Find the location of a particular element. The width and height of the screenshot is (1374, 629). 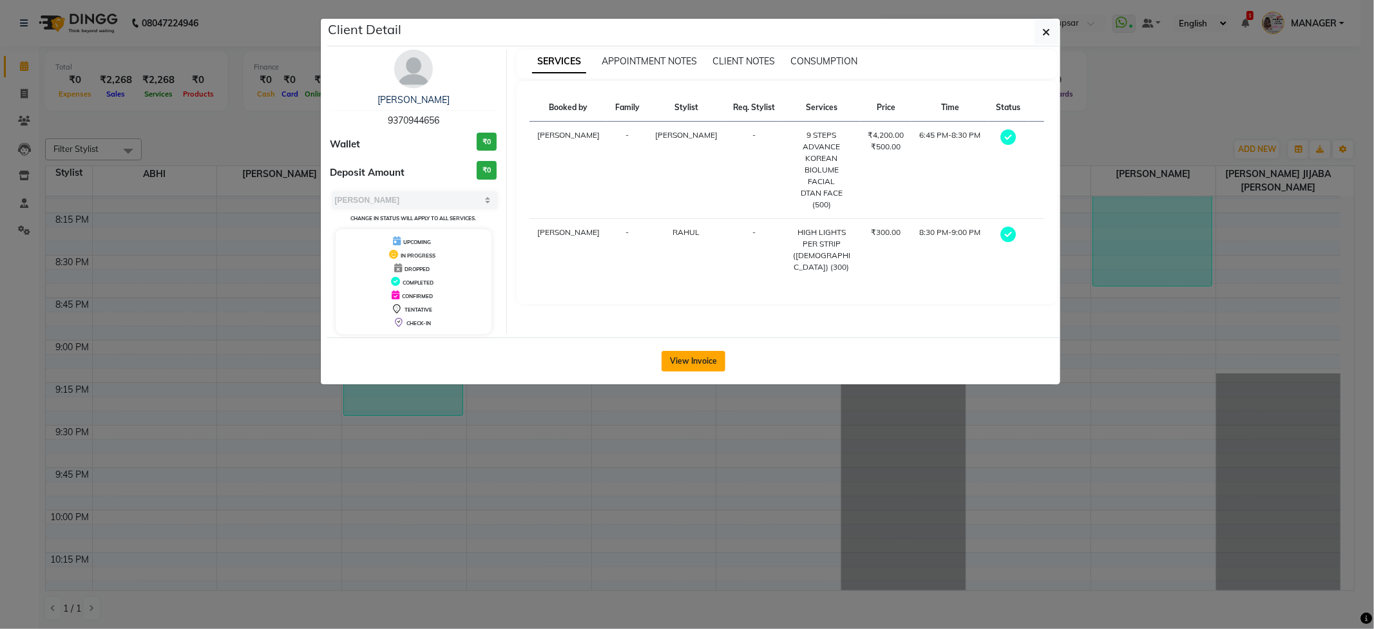

div: 9 STEPS ADVANCE KOREAN BIOLUME FACIAL is located at coordinates (821, 158).